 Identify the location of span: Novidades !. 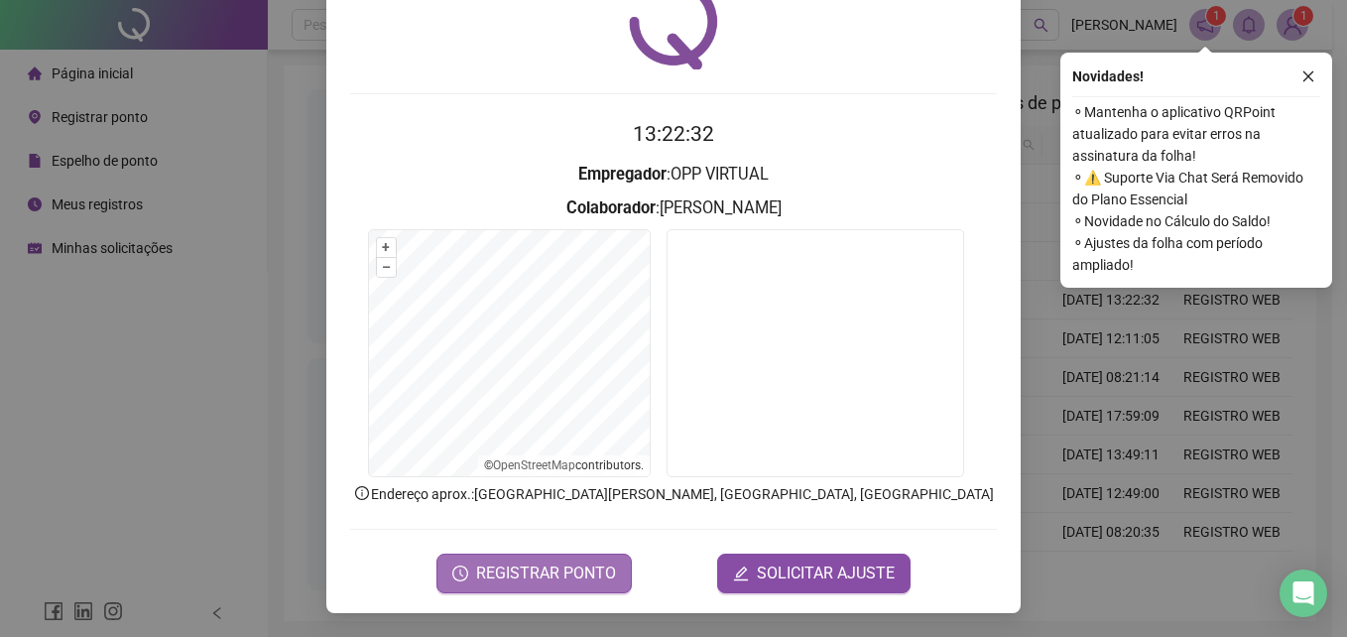
(1108, 76).